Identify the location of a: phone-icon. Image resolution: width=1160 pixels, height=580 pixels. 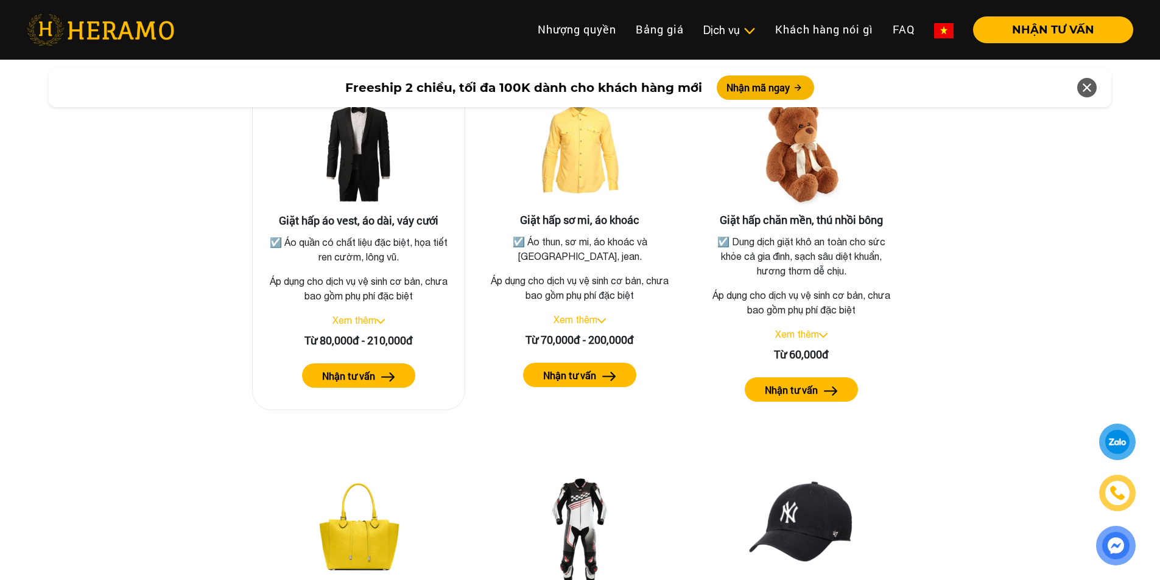
(1117, 493).